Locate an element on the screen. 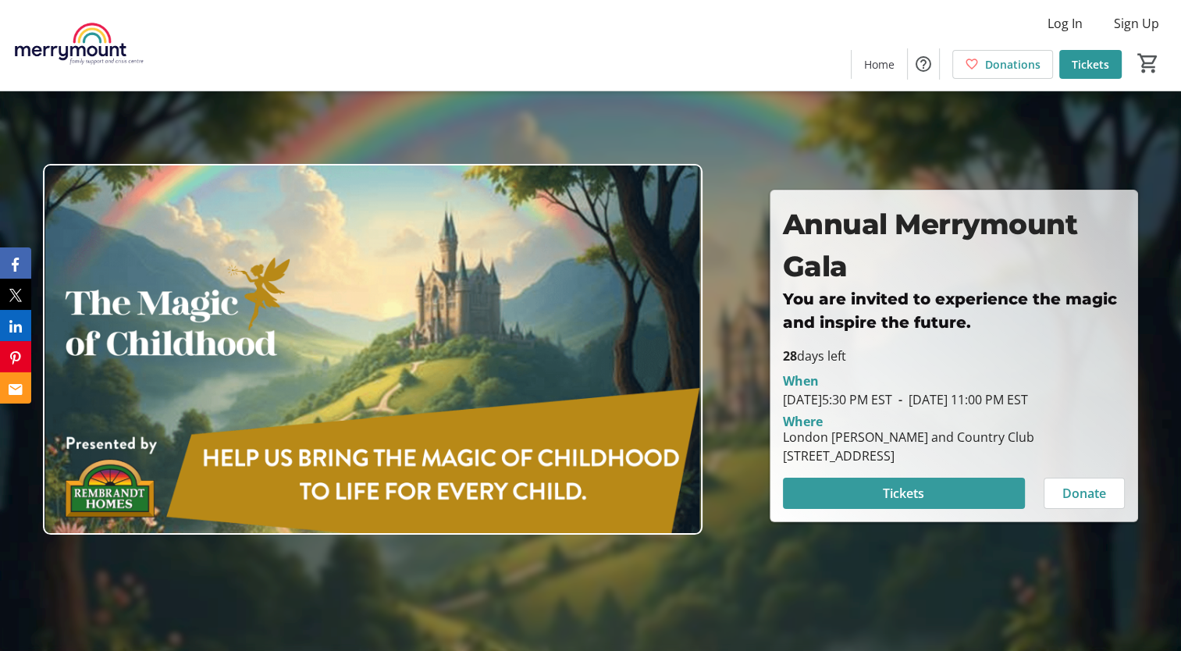 Image resolution: width=1181 pixels, height=651 pixels. strong: Annual Merrymount Gala is located at coordinates (930, 245).